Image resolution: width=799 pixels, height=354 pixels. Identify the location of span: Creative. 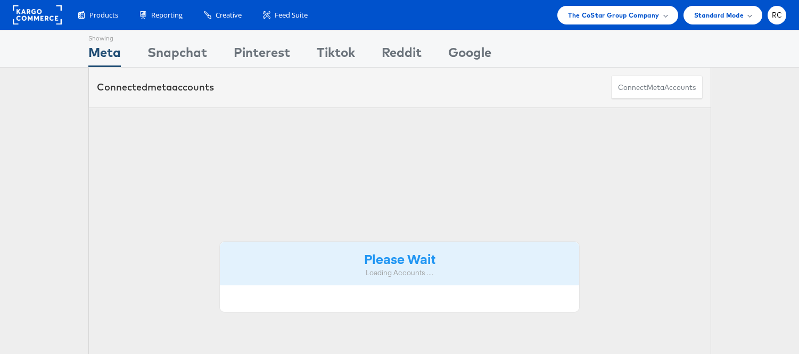
(228, 15).